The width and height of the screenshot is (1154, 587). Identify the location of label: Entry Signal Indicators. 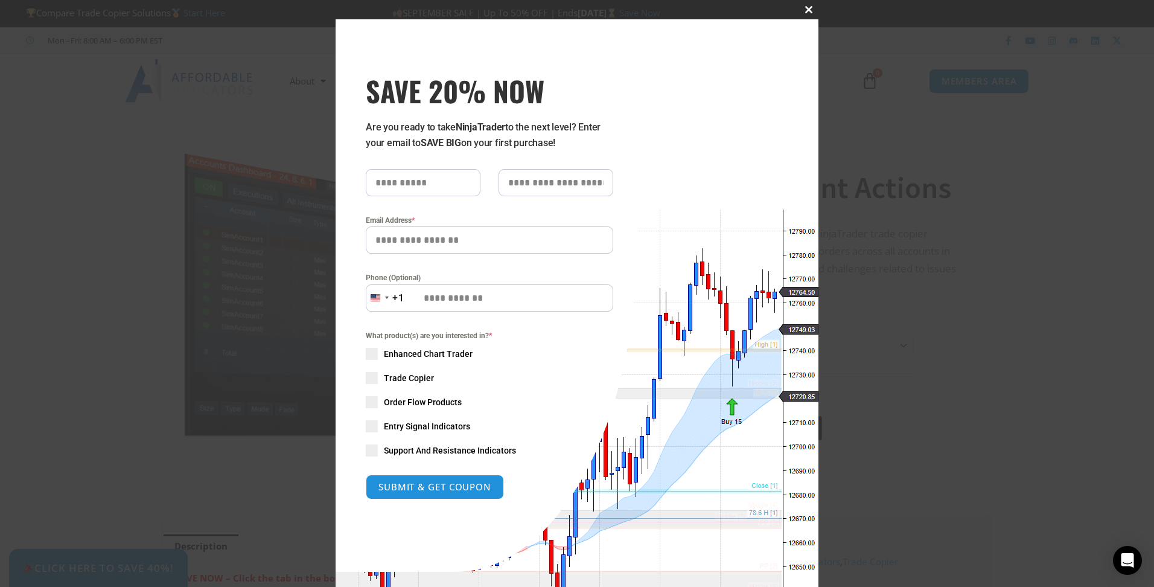
(490, 426).